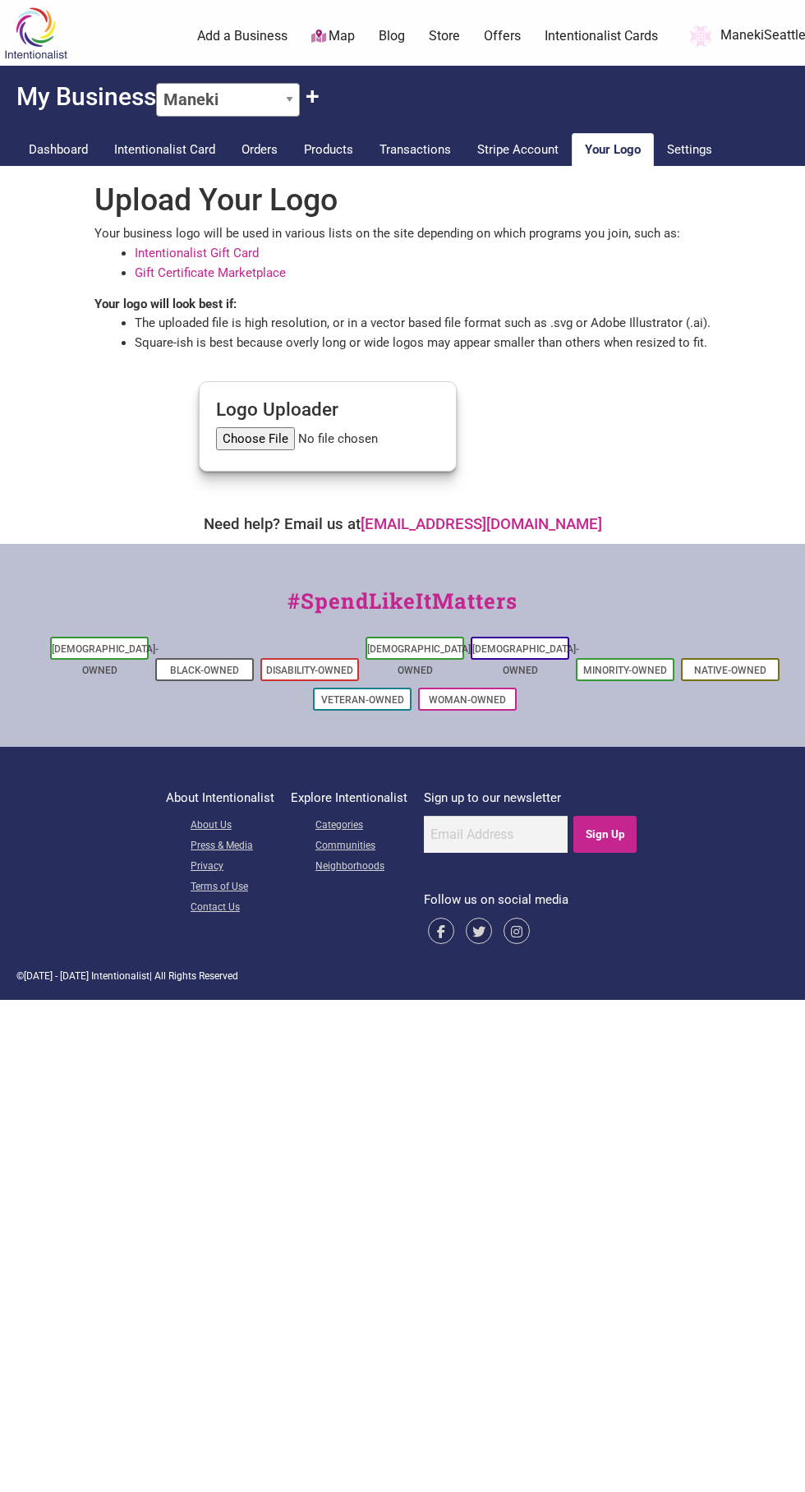 This screenshot has height=1492, width=805. What do you see at coordinates (532, 798) in the screenshot?
I see `p: Sign up to our newsletter` at bounding box center [532, 798].